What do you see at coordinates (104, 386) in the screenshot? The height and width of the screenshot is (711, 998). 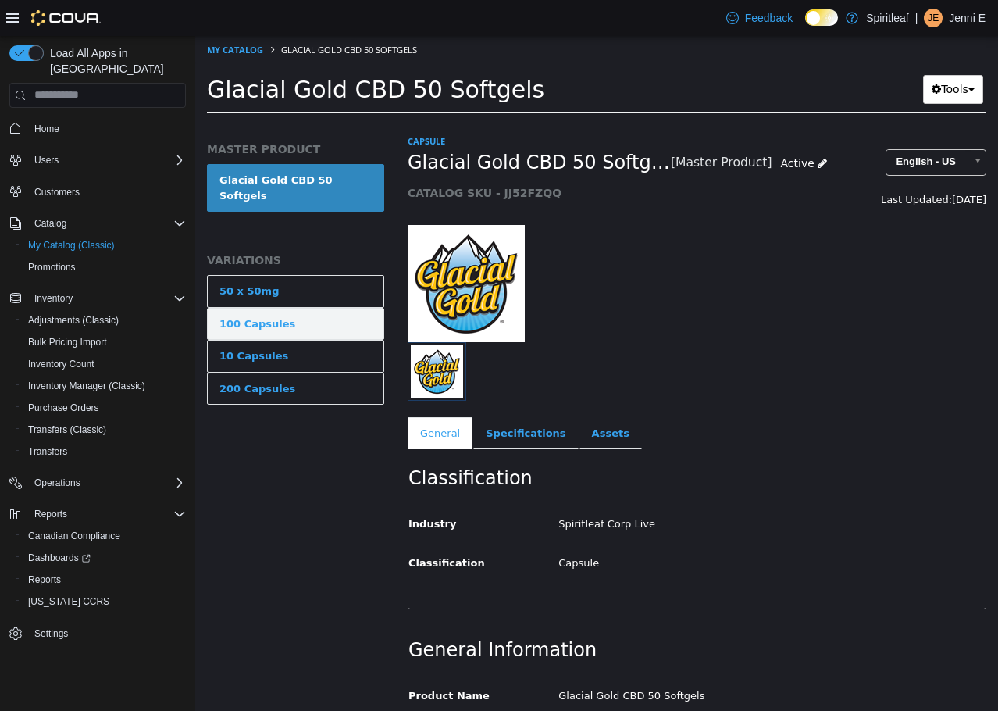 I see `button: Inventory Manager (Classic)` at bounding box center [104, 386].